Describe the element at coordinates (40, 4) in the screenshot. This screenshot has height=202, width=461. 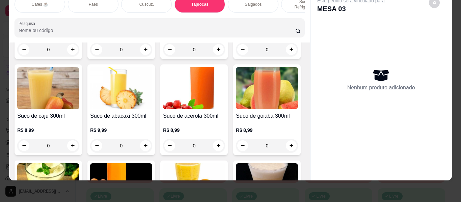
I see `p: Cafés ☕` at that location.